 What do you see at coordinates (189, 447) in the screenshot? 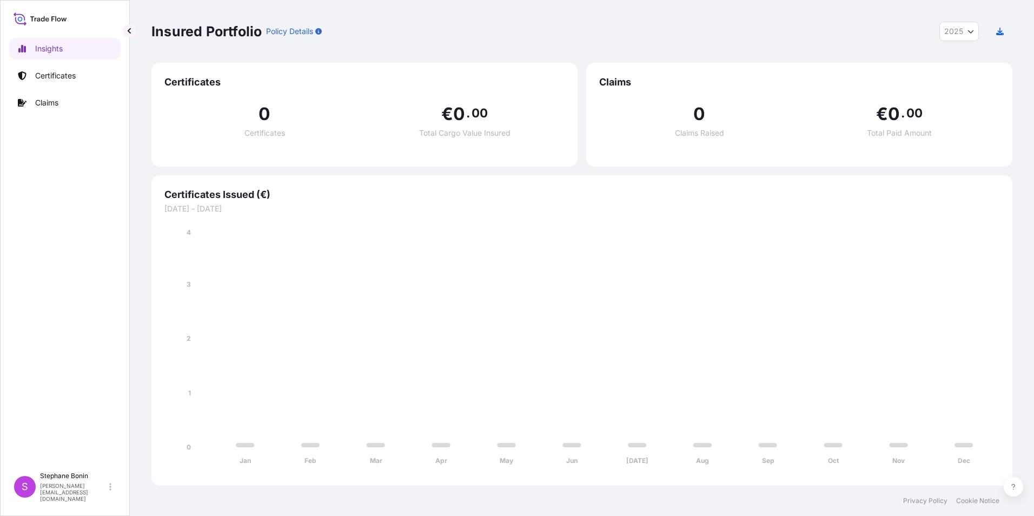
I see `tspan: 0` at bounding box center [189, 447].